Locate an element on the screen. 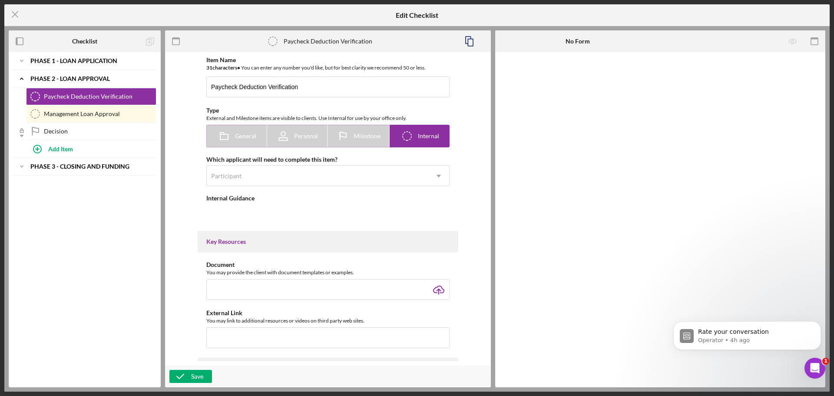 The image size is (834, 396). div: Type is located at coordinates (328, 110).